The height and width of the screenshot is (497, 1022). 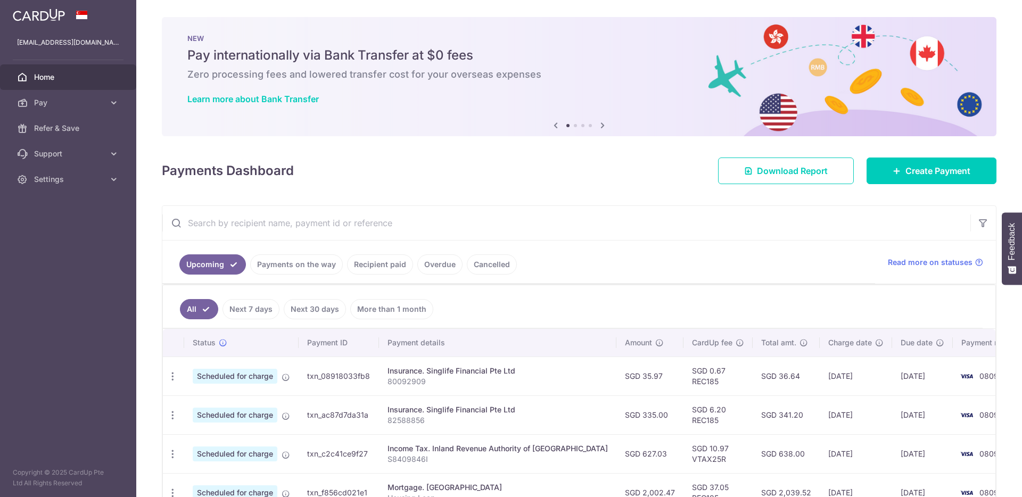 What do you see at coordinates (338, 343) in the screenshot?
I see `th: Payment ID` at bounding box center [338, 343].